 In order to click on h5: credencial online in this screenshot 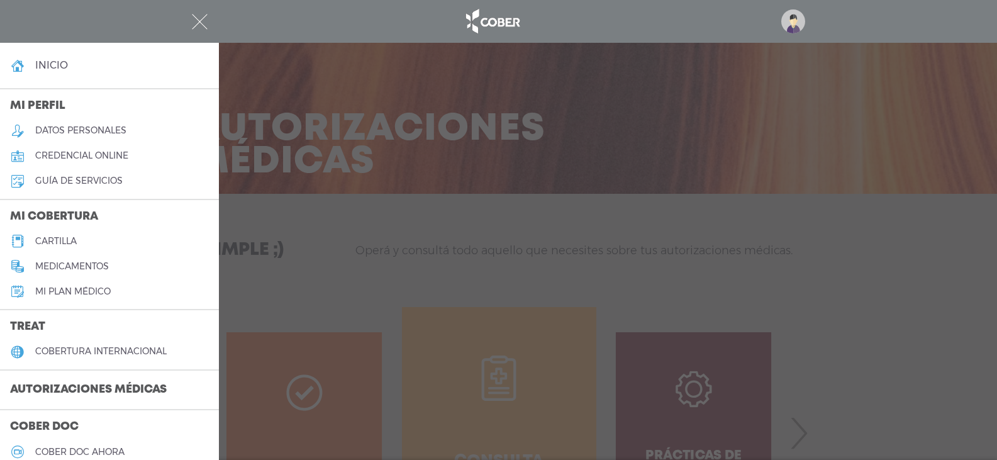, I will do `click(82, 155)`.